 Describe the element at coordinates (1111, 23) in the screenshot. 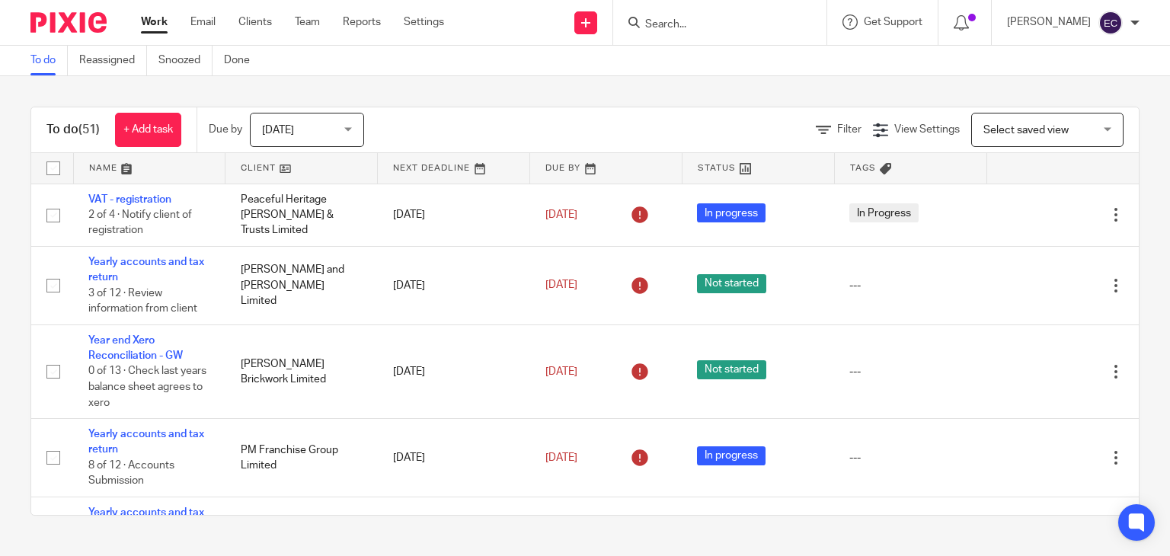

I see `img: svg%3E` at that location.